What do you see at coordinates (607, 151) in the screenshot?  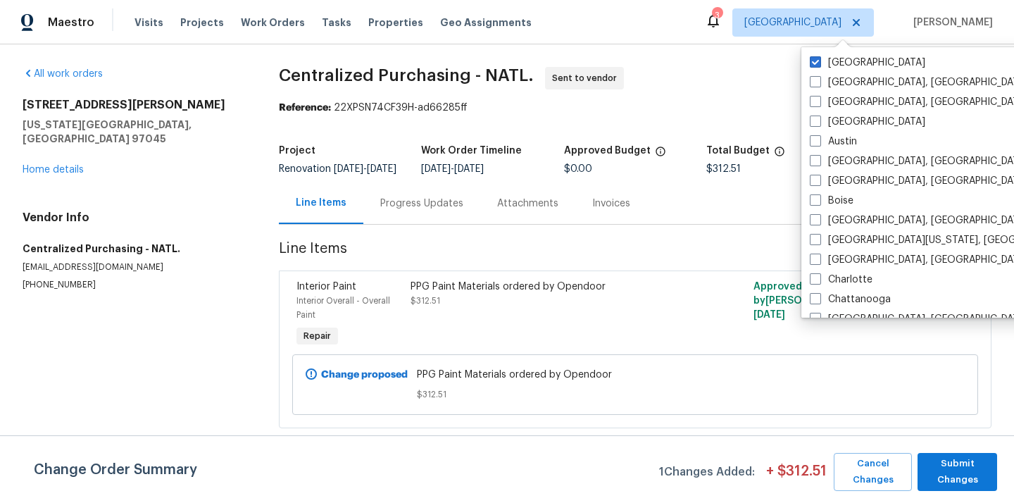 I see `h5: Approved Budget` at bounding box center [607, 151].